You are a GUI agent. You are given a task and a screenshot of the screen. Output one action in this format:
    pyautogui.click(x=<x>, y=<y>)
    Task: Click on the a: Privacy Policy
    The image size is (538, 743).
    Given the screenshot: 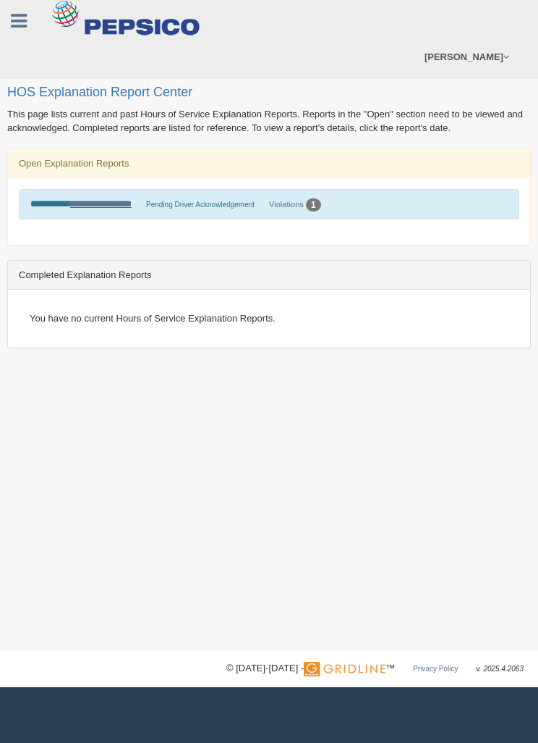 What is the action you would take?
    pyautogui.click(x=436, y=668)
    